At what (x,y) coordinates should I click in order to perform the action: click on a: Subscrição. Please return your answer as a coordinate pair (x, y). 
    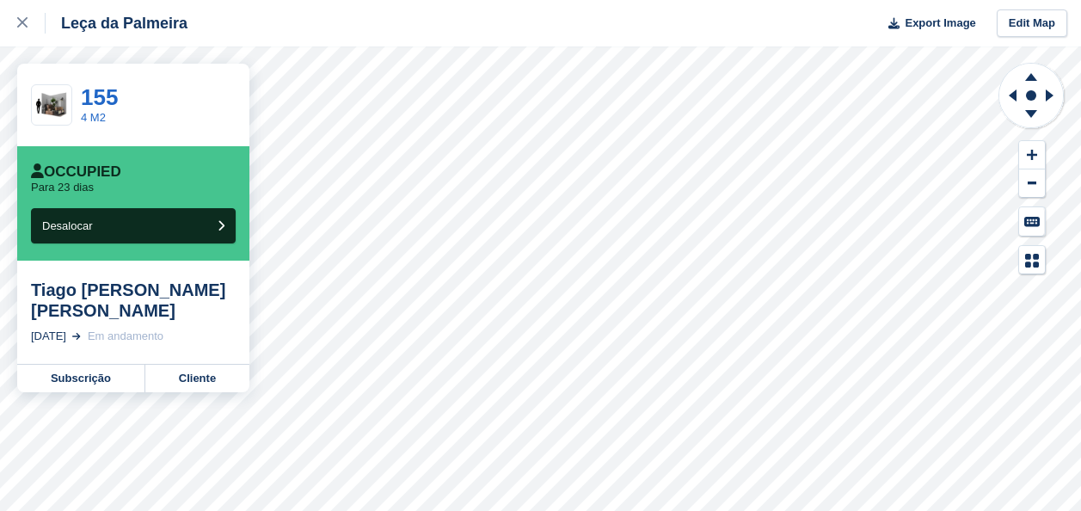
    Looking at the image, I should click on (81, 378).